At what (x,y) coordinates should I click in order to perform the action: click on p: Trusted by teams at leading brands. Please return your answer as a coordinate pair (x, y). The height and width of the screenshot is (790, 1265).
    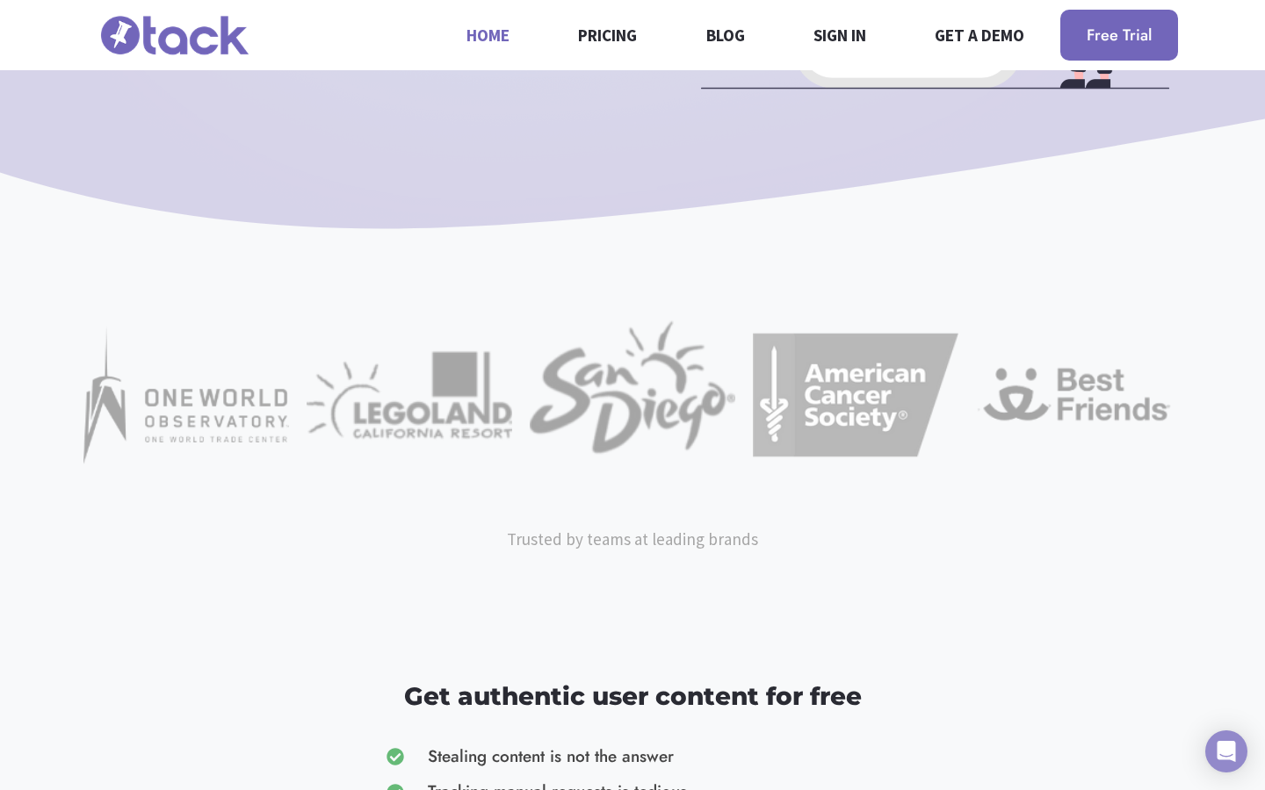
    Looking at the image, I should click on (632, 539).